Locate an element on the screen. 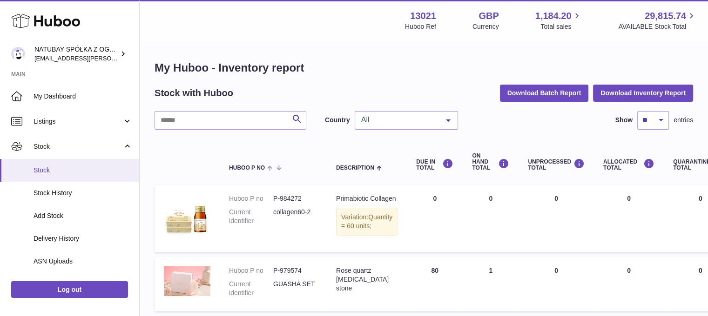 The image size is (708, 316). a: Log out is located at coordinates (69, 290).